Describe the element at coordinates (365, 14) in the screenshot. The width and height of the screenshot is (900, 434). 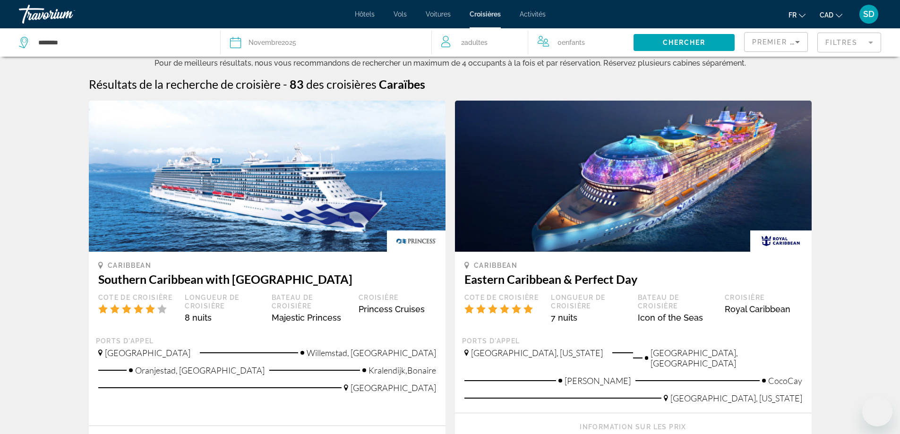
I see `a: Hôtels` at that location.